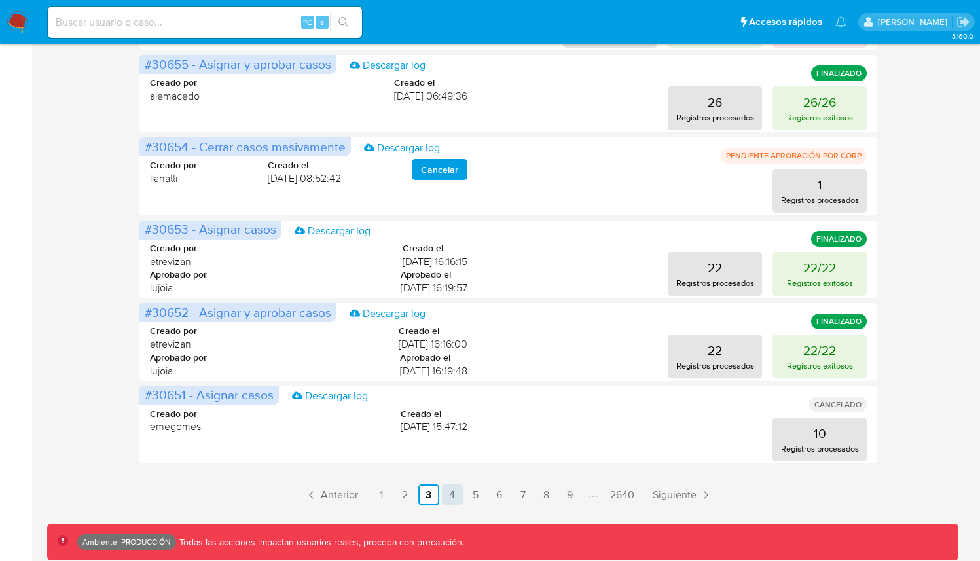 The image size is (980, 561). Describe the element at coordinates (320, 542) in the screenshot. I see `p: Todas las acciones impactan usuarios reales, proceda con precaución.` at that location.